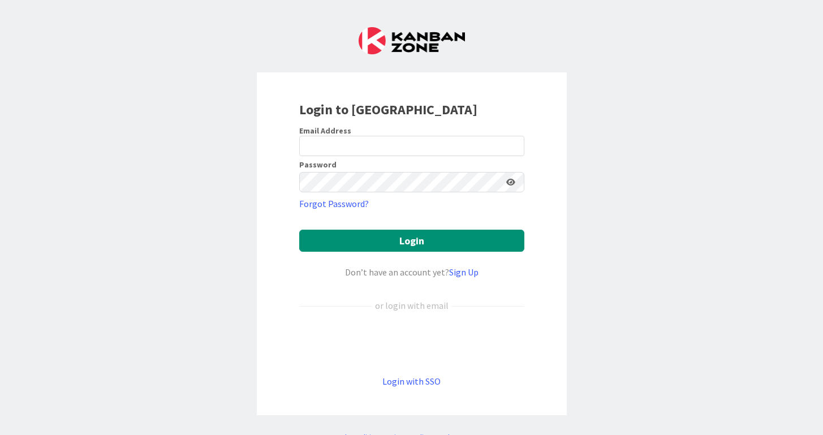 The width and height of the screenshot is (823, 435). Describe the element at coordinates (334, 204) in the screenshot. I see `a: Forgot Password?` at that location.